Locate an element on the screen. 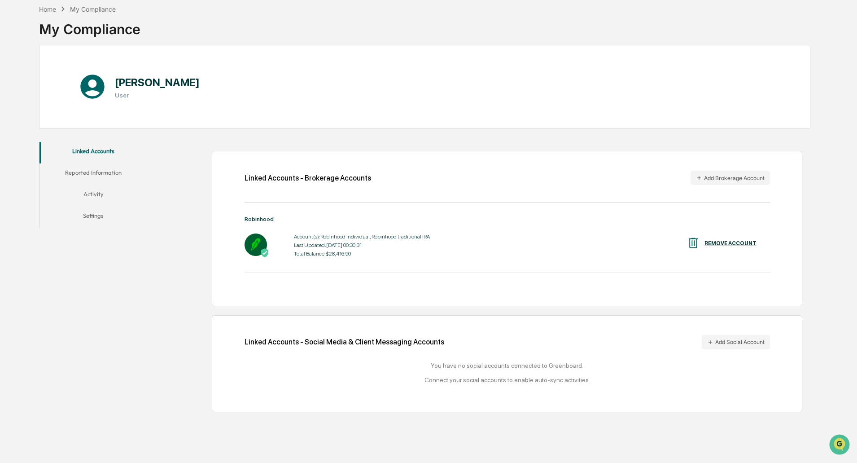  span: Preclearance is located at coordinates (38, 118).